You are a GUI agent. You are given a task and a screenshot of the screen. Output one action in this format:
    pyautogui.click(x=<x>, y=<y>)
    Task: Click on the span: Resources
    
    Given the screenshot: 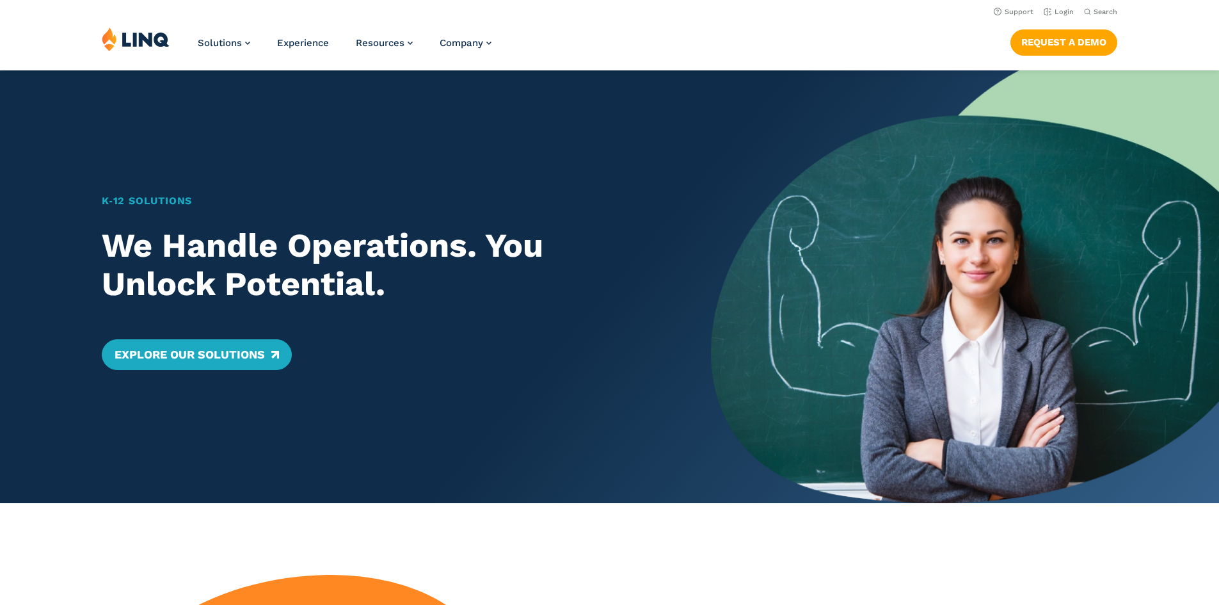 What is the action you would take?
    pyautogui.click(x=380, y=43)
    